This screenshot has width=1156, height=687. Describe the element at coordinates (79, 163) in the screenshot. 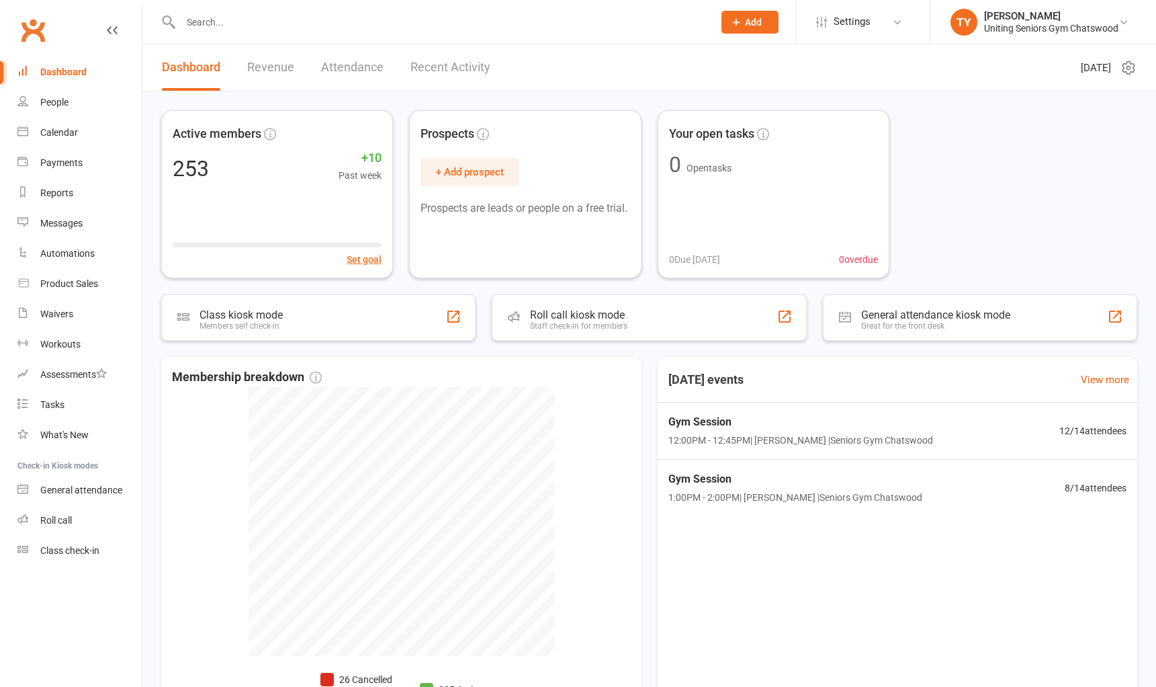

I see `a: Payments` at that location.